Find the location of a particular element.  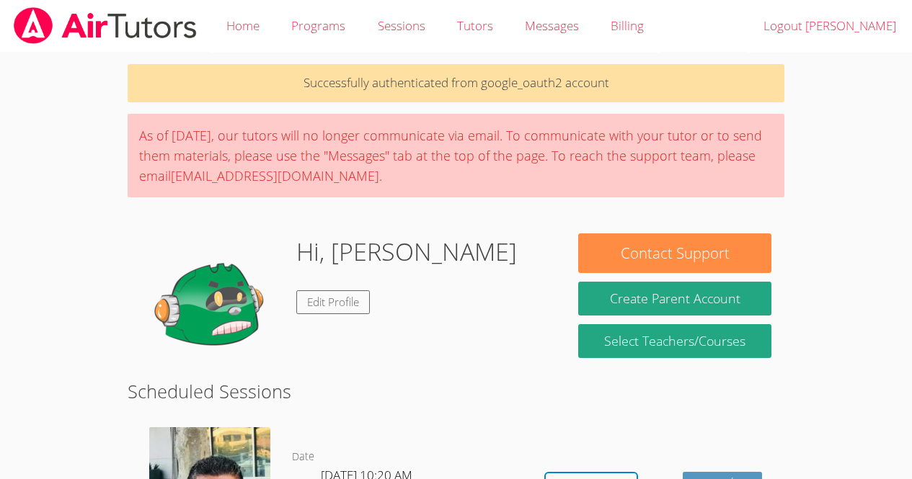

span: Messages is located at coordinates (551, 25).